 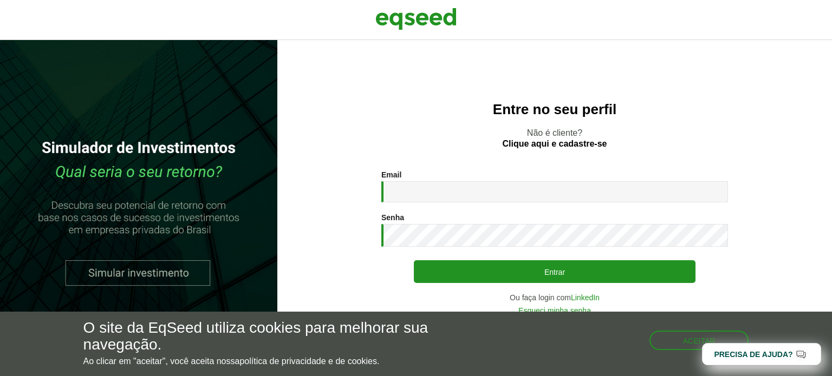 I want to click on button: Aceitar, so click(x=699, y=341).